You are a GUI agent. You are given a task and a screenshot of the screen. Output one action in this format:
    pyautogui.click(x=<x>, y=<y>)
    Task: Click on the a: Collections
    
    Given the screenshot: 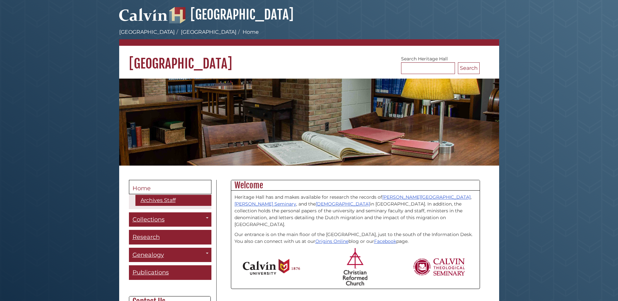 What is the action you would take?
    pyautogui.click(x=170, y=219)
    